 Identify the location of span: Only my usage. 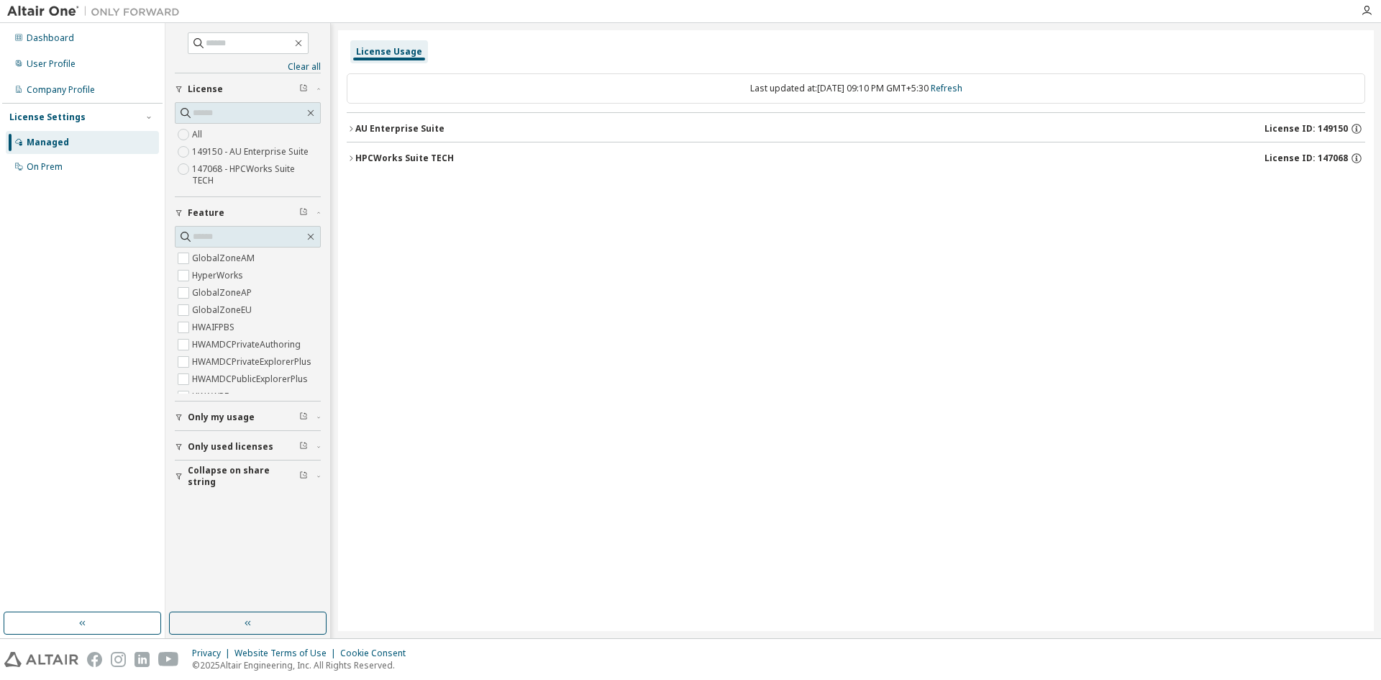
(221, 417).